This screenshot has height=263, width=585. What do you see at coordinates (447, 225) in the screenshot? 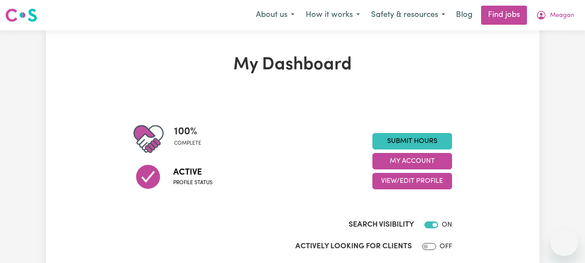
I see `span: ON` at bounding box center [447, 225].